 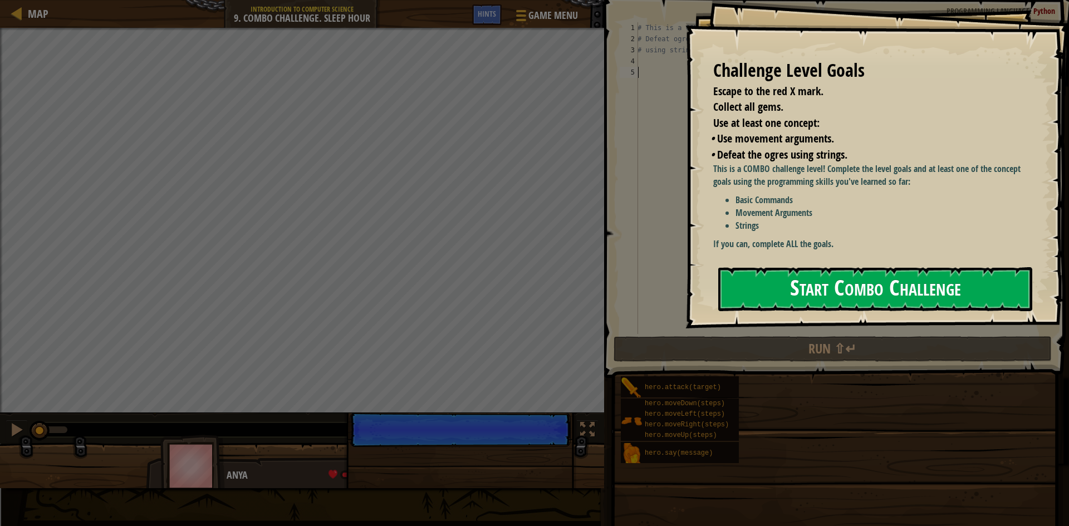 I want to click on span: Hints, so click(x=486, y=13).